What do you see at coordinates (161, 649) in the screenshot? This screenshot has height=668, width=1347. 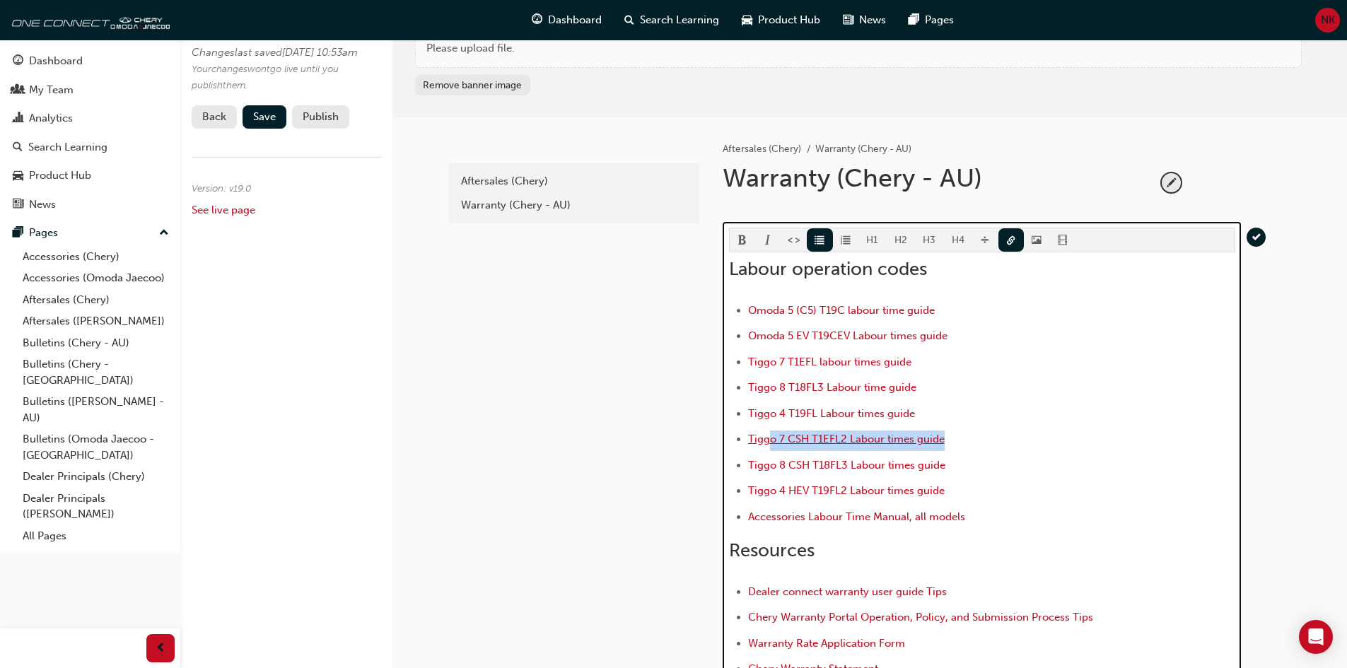 I see `span: prev-icon` at bounding box center [161, 649].